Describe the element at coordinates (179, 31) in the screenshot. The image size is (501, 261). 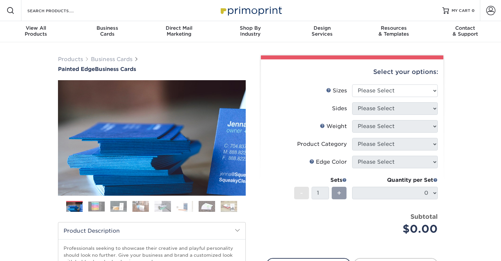
I see `div: Marketing` at that location.